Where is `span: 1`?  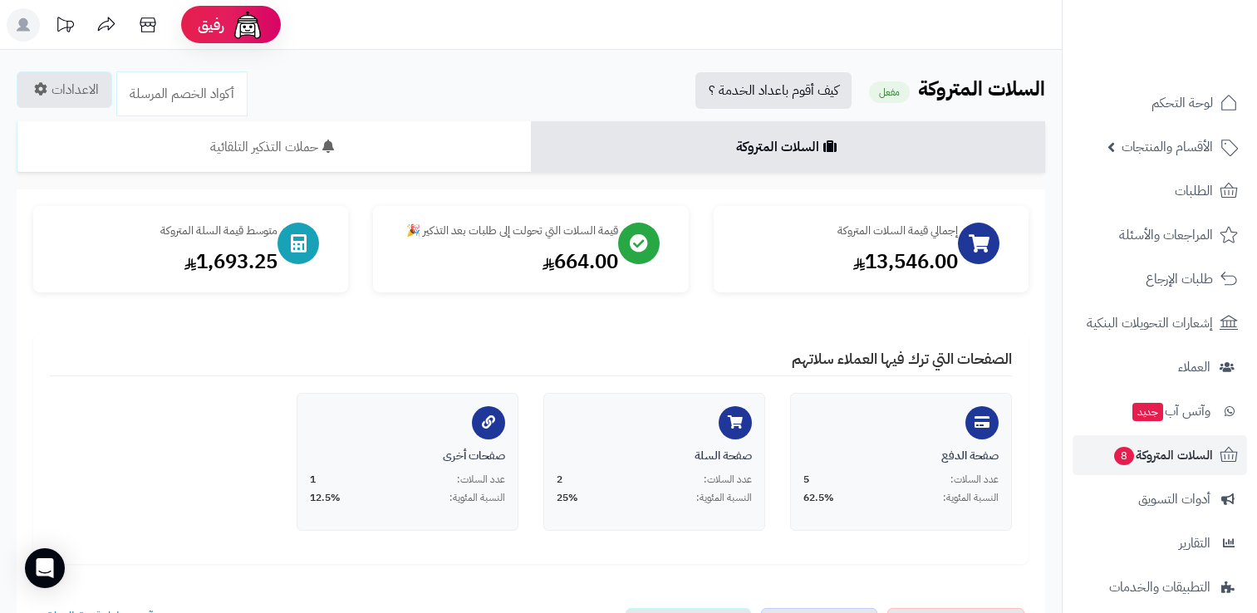 span: 1 is located at coordinates (312, 479).